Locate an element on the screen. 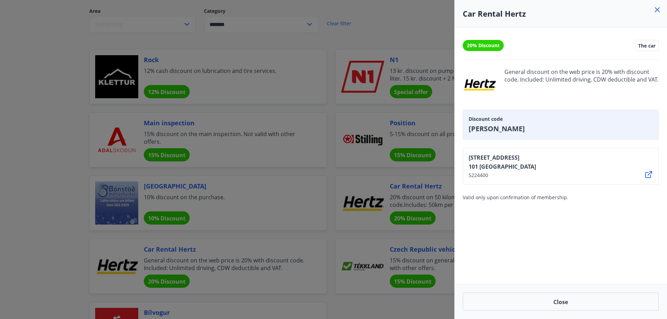 This screenshot has width=667, height=319. font: The car is located at coordinates (647, 46).